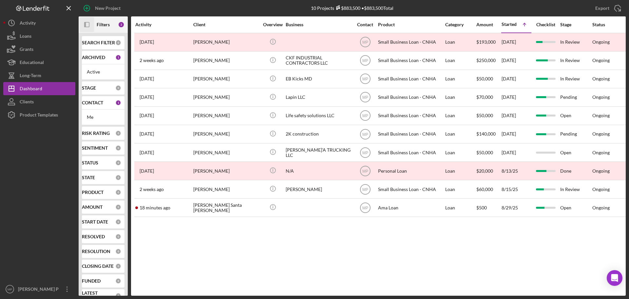 The height and width of the screenshot is (299, 629). I want to click on div: EB Kicks MD, so click(319, 79).